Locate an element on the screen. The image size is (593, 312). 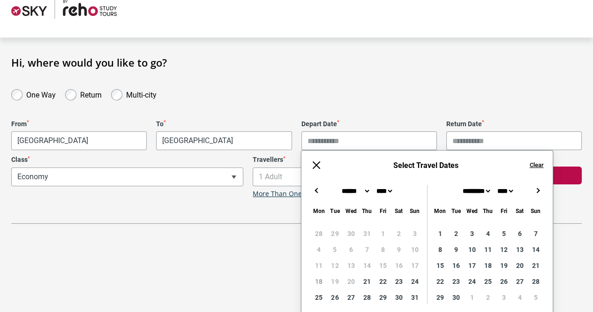
label: Return is located at coordinates (91, 94).